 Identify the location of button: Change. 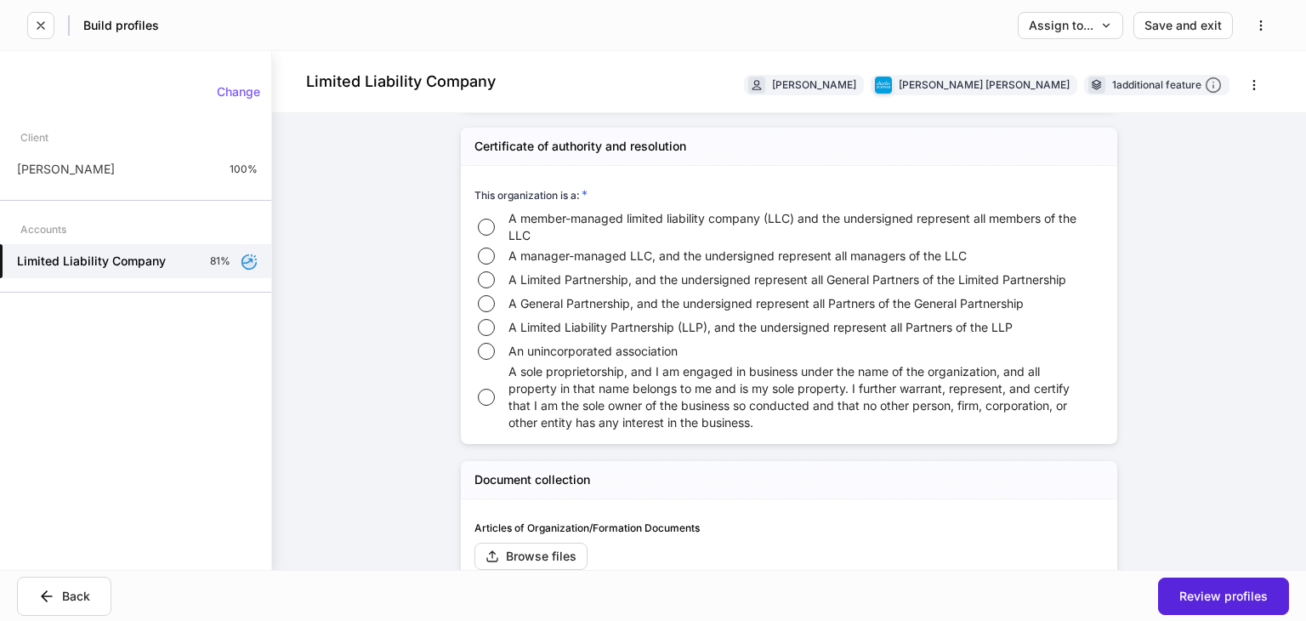
(238, 92).